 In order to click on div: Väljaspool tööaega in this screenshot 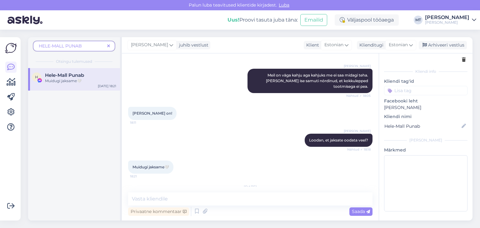, I will do `click(367, 20)`.